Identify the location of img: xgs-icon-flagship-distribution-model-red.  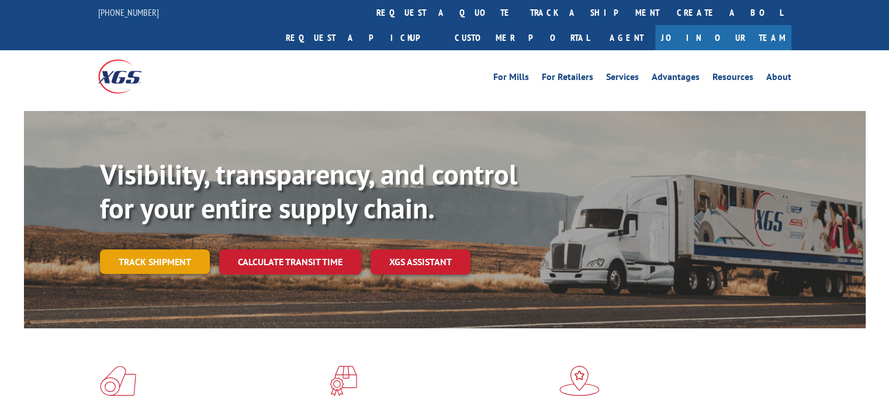
(579, 381).